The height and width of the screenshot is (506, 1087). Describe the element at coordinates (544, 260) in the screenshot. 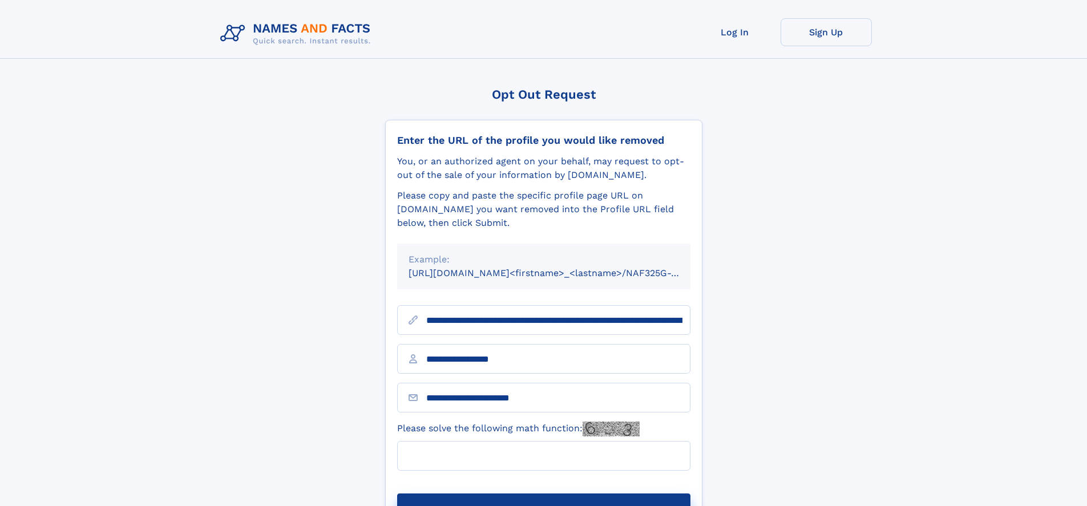

I see `div: Example:` at that location.